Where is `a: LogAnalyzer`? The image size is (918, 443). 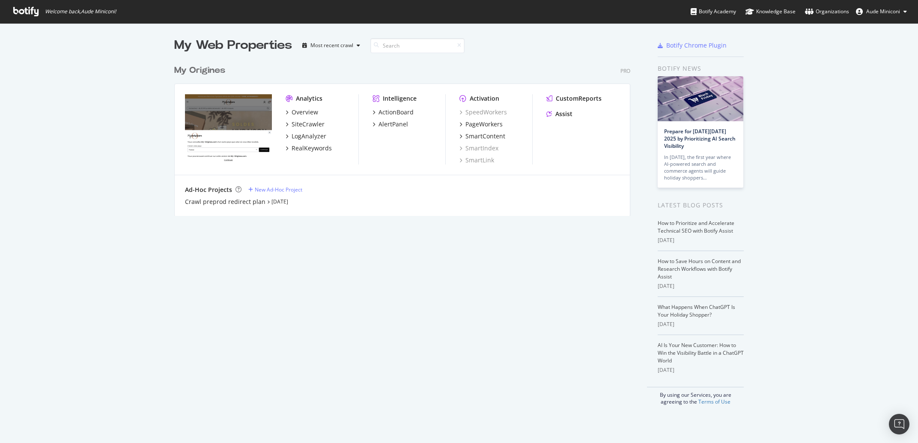 a: LogAnalyzer is located at coordinates (306, 136).